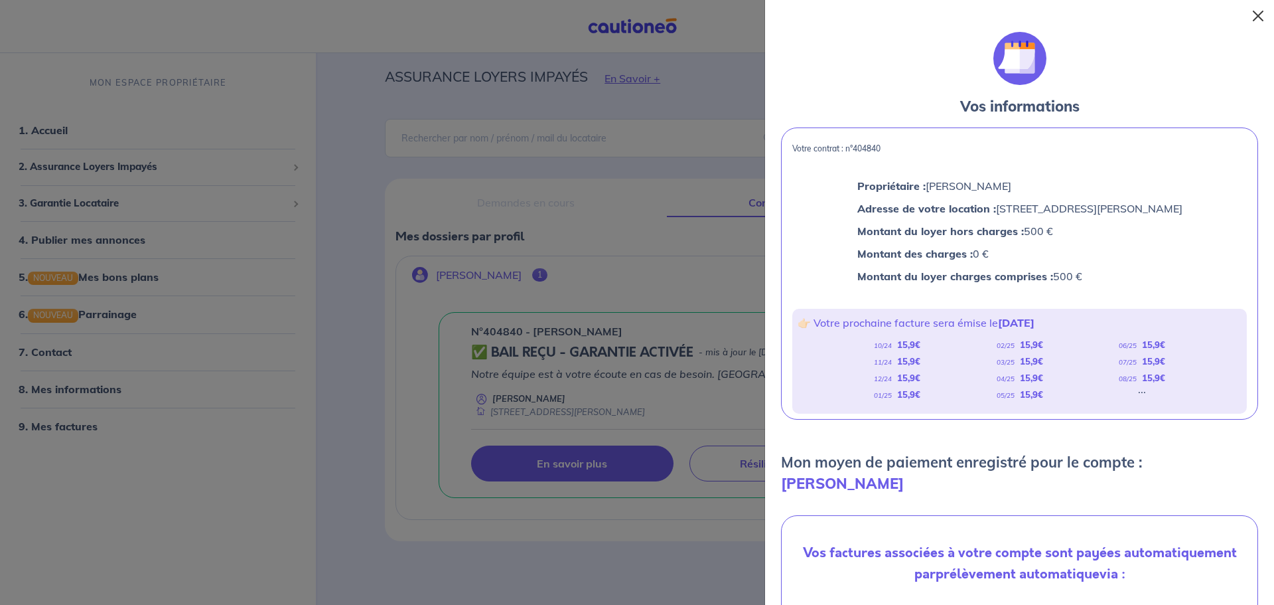  What do you see at coordinates (1006, 345) in the screenshot?
I see `em: 02/25` at bounding box center [1006, 345].